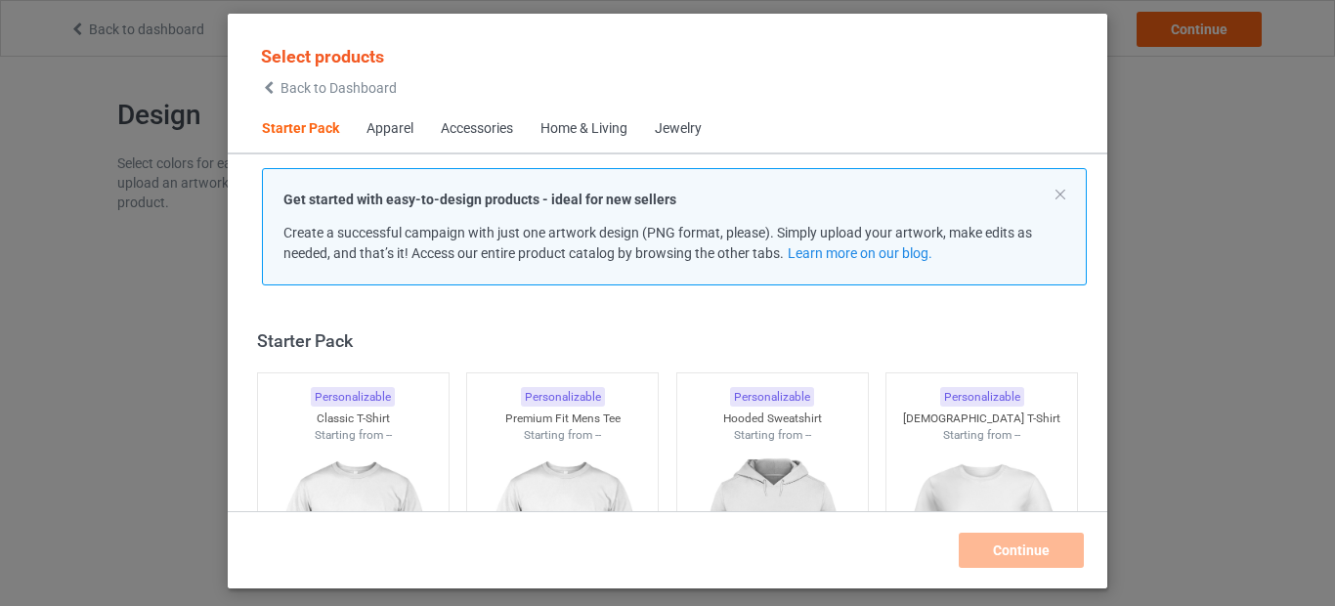 Image resolution: width=1335 pixels, height=606 pixels. I want to click on div: Home & Living, so click(584, 129).